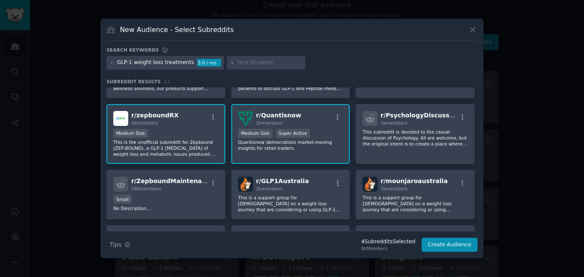  I want to click on h3: Search keywords, so click(132, 50).